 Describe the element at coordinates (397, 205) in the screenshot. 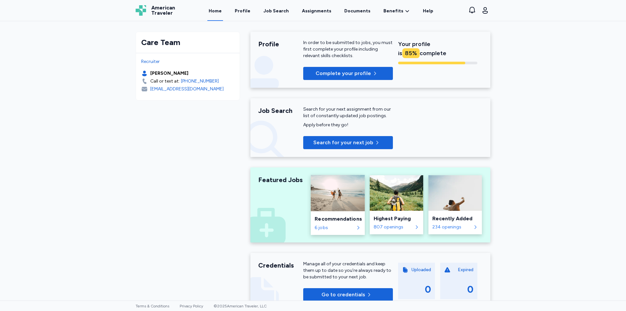

I see `a: Highest PayingHighest Paying807 openings` at that location.